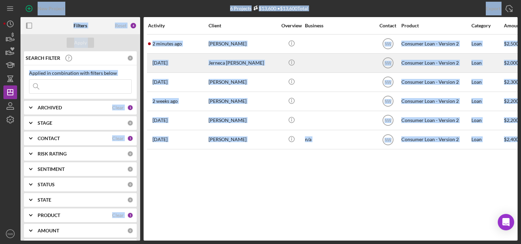  What do you see at coordinates (51, 9) in the screenshot?
I see `div: New Project` at bounding box center [51, 9].